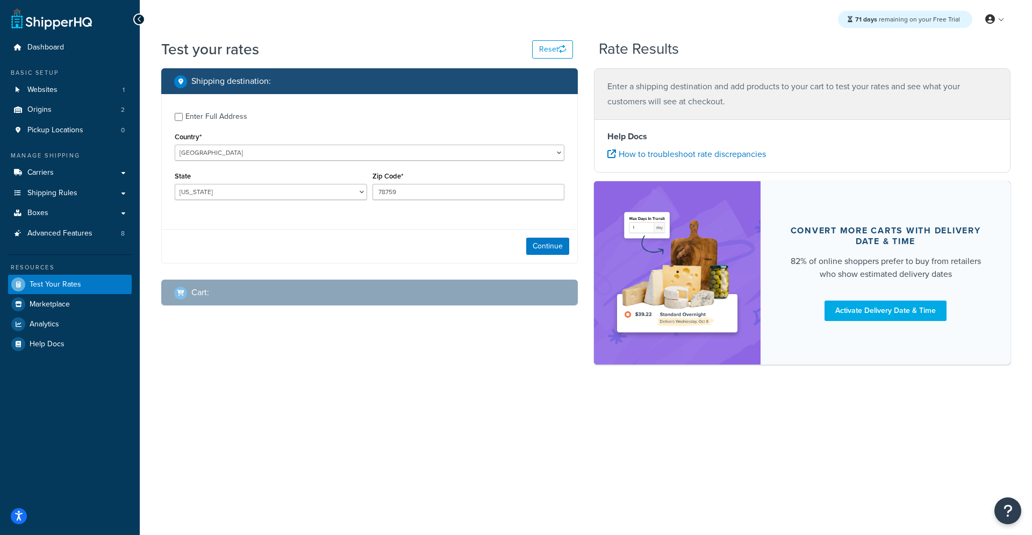 This screenshot has width=1032, height=535. I want to click on li: Carriers, so click(70, 173).